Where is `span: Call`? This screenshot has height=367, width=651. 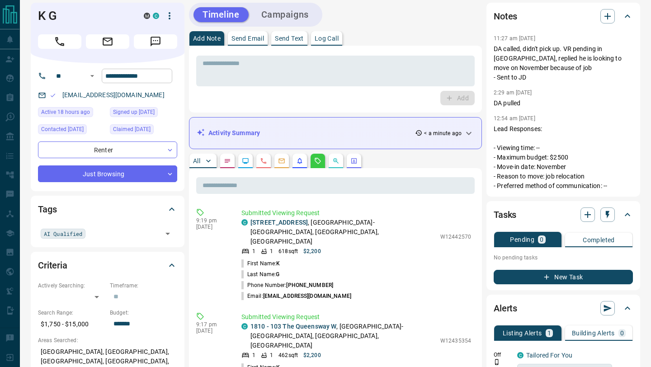
span: Call is located at coordinates (60, 42).